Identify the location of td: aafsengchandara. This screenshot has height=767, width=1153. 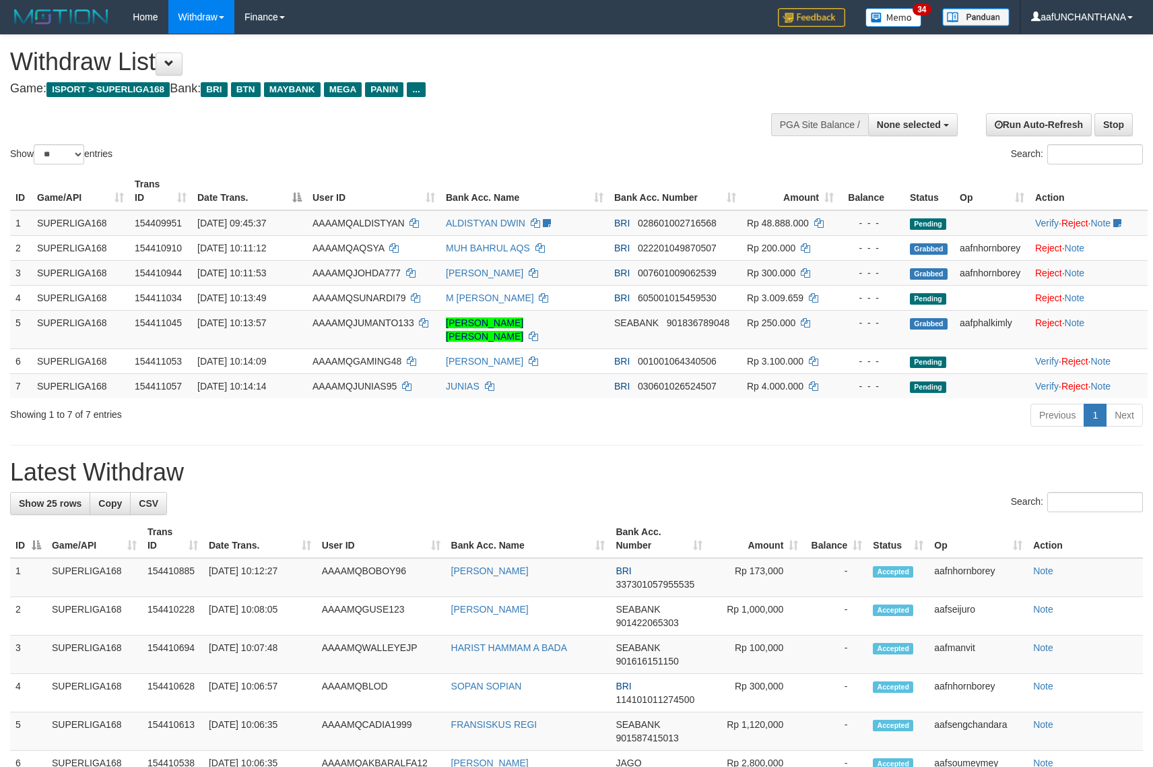
(978, 731).